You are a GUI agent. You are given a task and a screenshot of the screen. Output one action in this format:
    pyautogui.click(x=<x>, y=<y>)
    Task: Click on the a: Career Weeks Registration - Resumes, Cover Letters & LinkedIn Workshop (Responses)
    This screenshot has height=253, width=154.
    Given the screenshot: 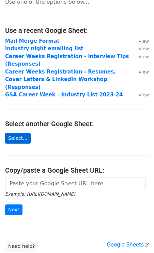 What is the action you would take?
    pyautogui.click(x=60, y=79)
    